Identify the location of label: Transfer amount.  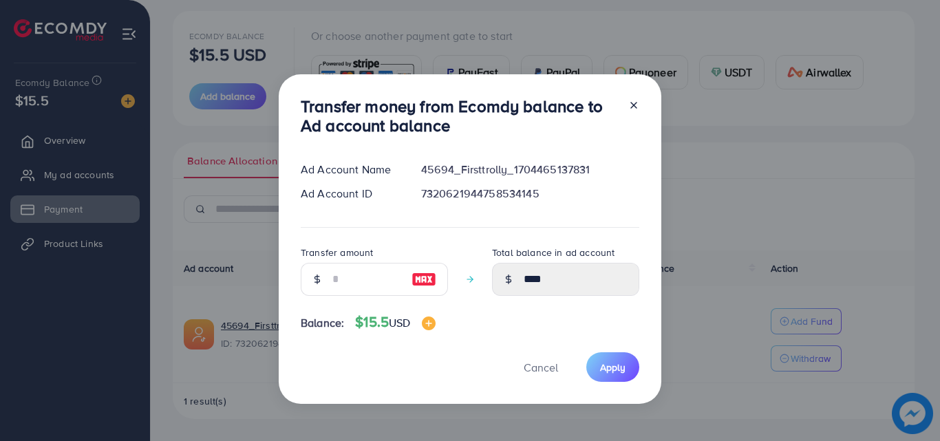
(337, 253).